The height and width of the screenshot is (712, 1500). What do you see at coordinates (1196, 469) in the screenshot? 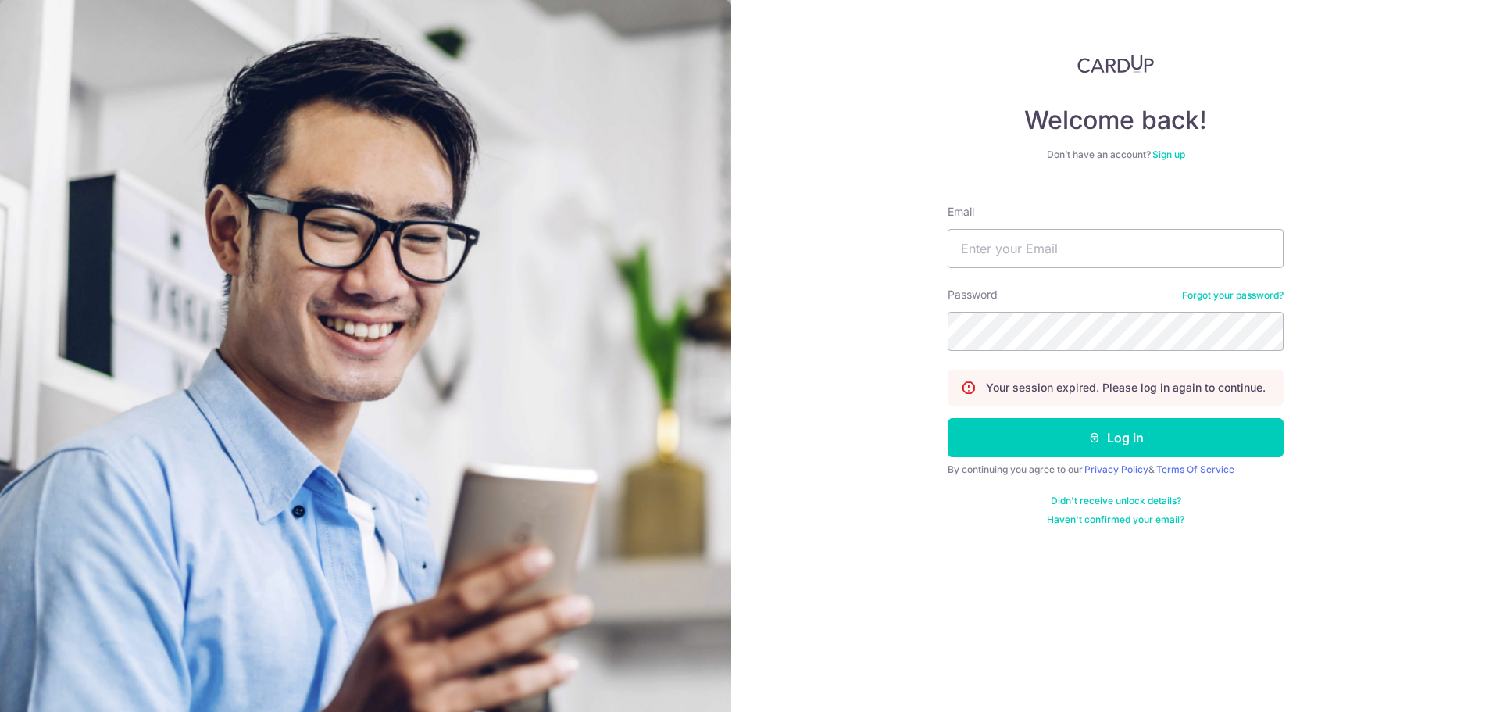
I see `a: Terms Of Service` at bounding box center [1196, 469].